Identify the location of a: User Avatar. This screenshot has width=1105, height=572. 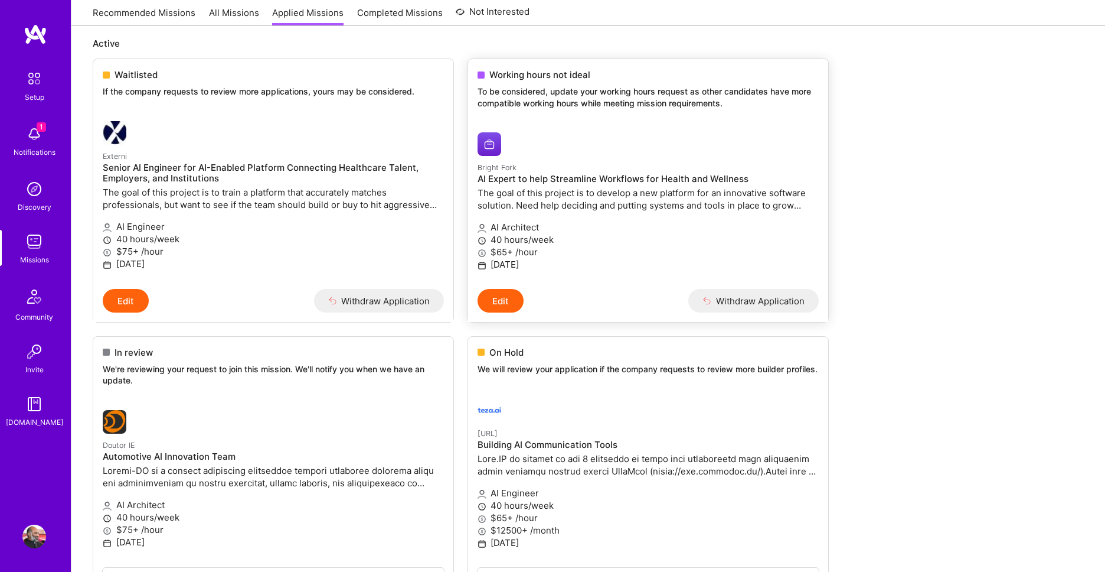
(34, 536).